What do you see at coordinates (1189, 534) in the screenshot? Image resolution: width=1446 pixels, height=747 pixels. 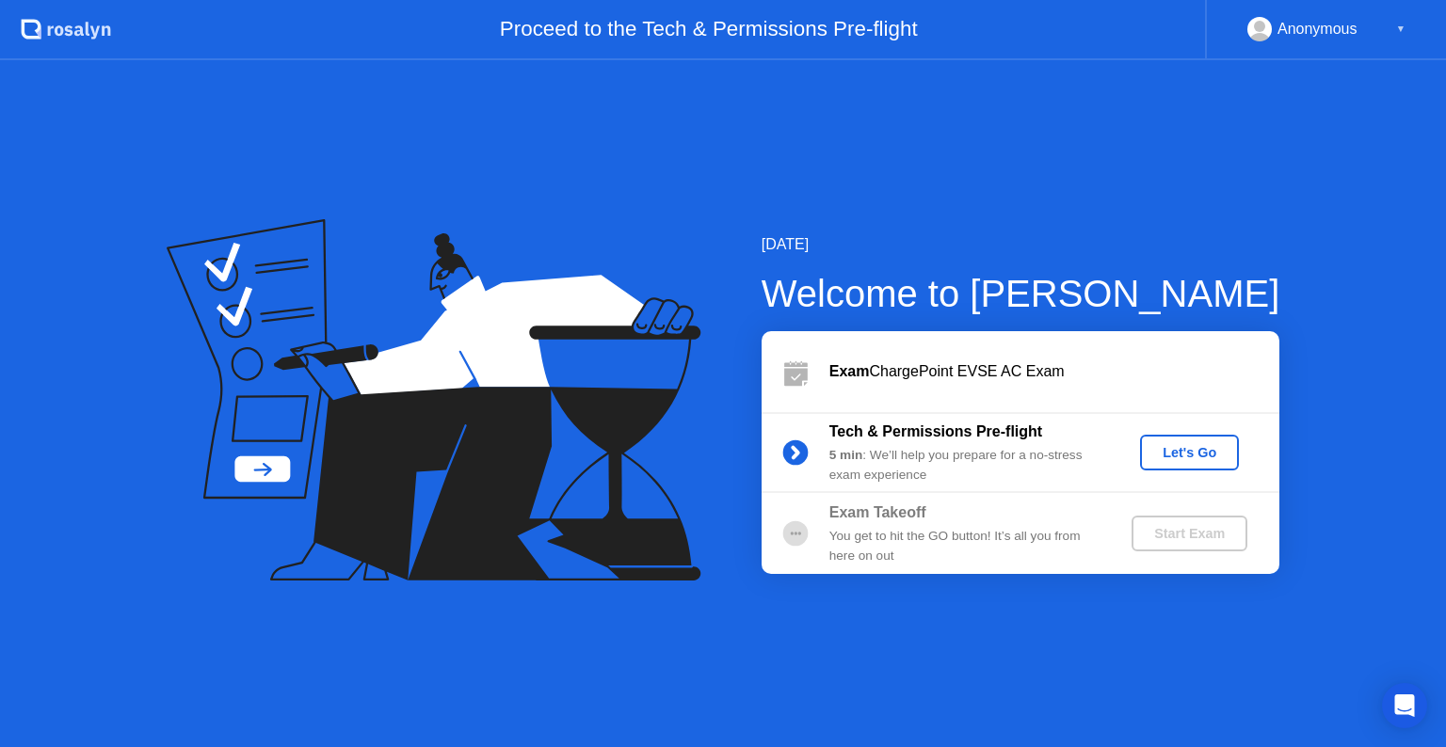 I see `div: Start Exam` at bounding box center [1189, 534].